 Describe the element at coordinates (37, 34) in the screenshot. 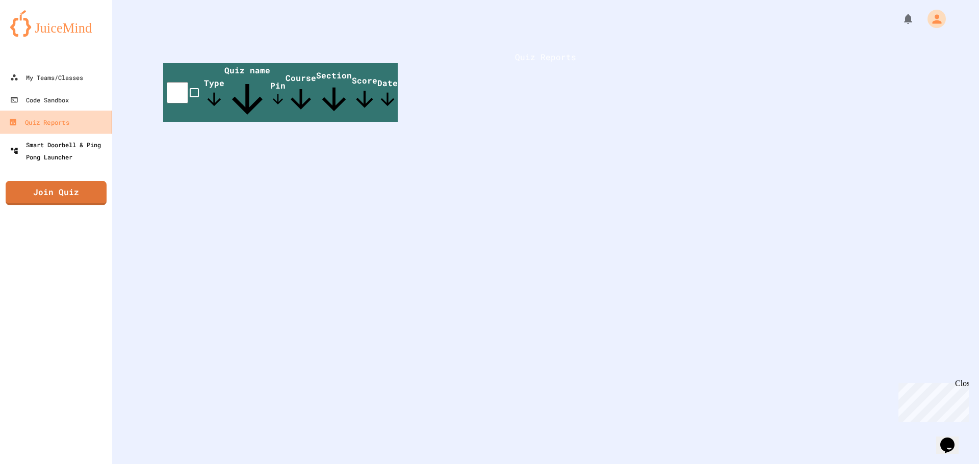

I see `div: Chat with us now!Close` at that location.